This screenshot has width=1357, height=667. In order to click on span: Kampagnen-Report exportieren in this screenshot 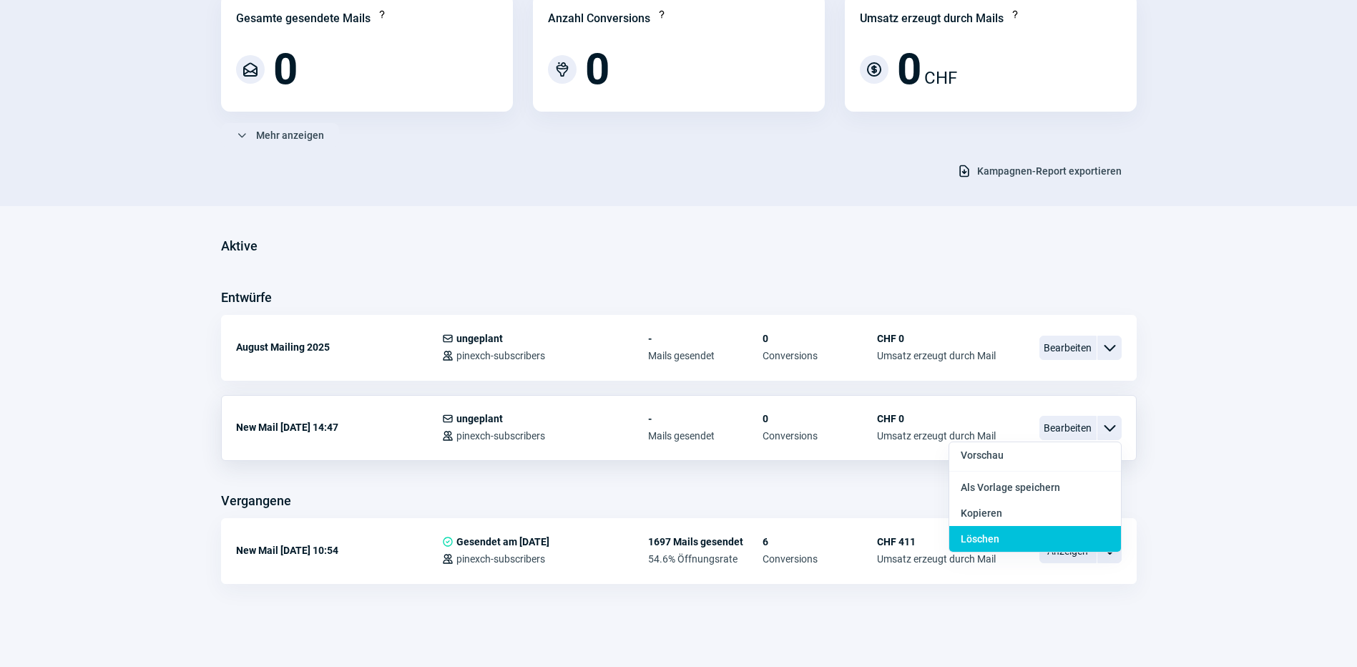, I will do `click(1049, 171)`.